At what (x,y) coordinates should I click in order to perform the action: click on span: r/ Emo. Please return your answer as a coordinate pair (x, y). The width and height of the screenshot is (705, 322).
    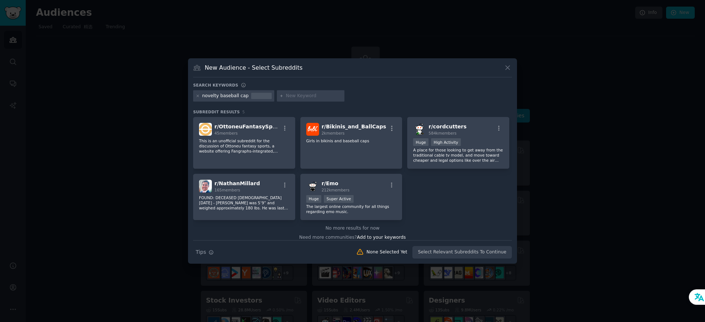
    Looking at the image, I should click on (330, 184).